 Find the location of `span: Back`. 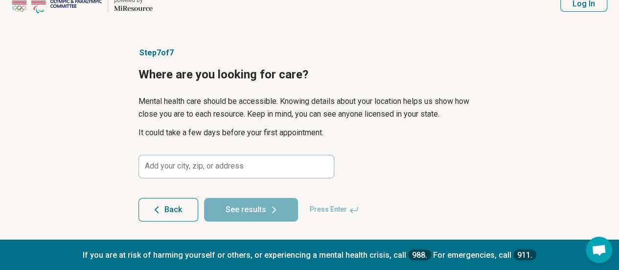

span: Back is located at coordinates (173, 209).